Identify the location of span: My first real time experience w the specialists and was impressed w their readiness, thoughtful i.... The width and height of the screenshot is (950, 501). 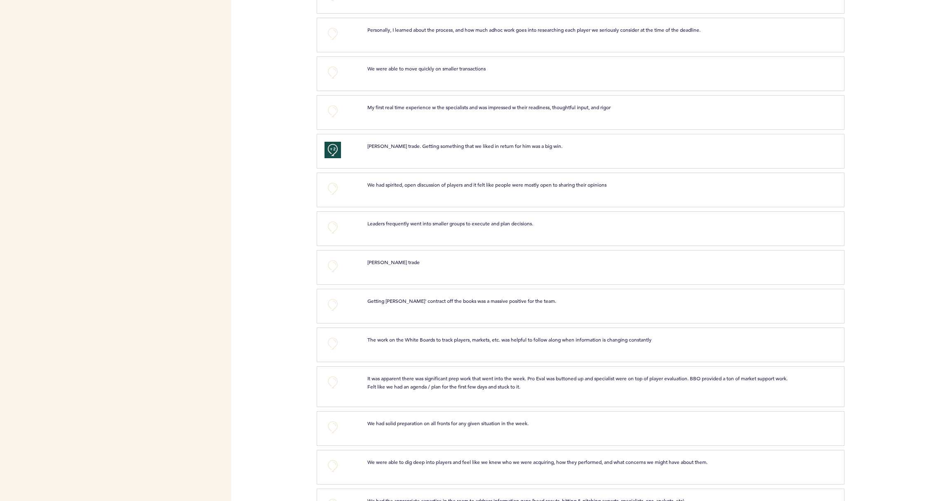
(489, 107).